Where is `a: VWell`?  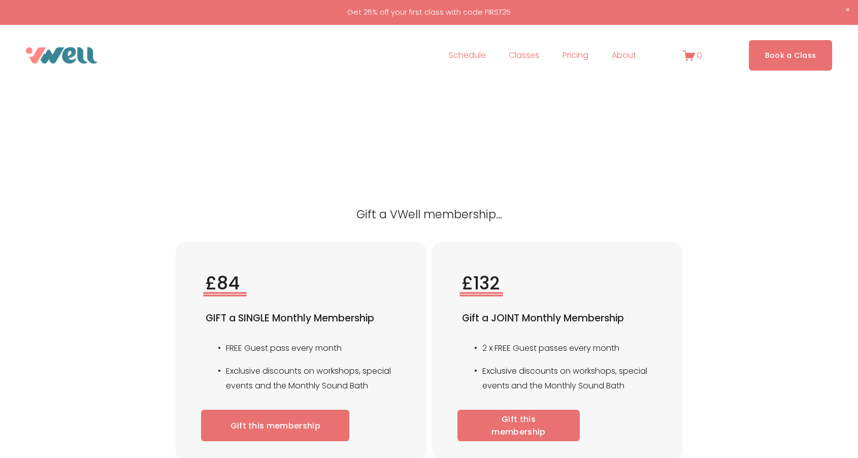
a: VWell is located at coordinates (62, 55).